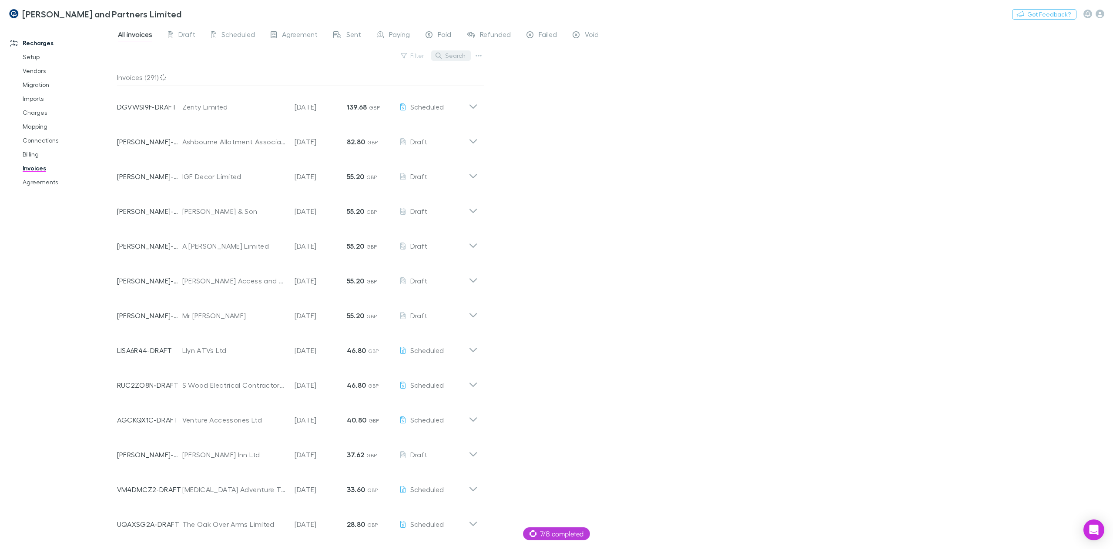 The width and height of the screenshot is (1113, 549). What do you see at coordinates (234, 107) in the screenshot?
I see `div: Zerity Limited` at bounding box center [234, 107].